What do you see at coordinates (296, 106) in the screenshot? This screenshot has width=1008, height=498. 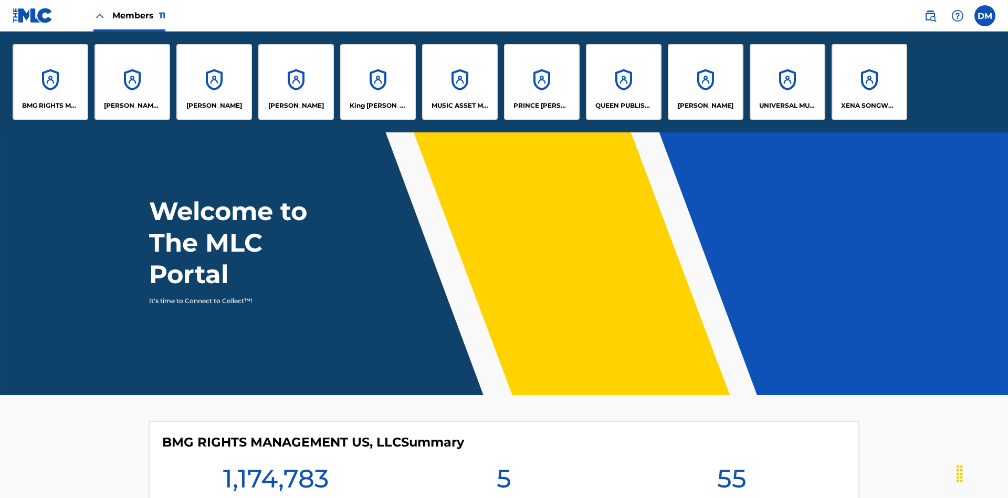 I see `p: EYAMA MCSINGER` at bounding box center [296, 106].